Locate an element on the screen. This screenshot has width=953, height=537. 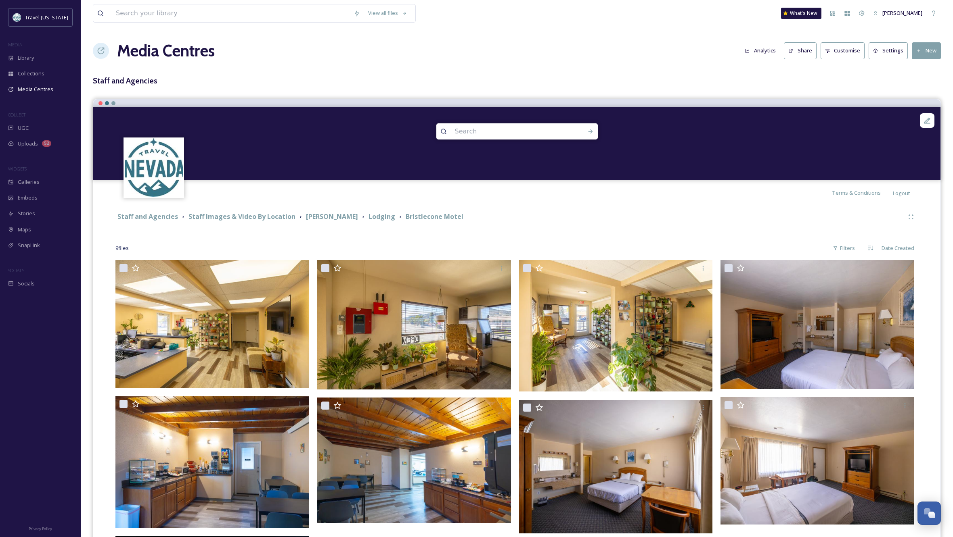
a: Settings is located at coordinates (890, 50).